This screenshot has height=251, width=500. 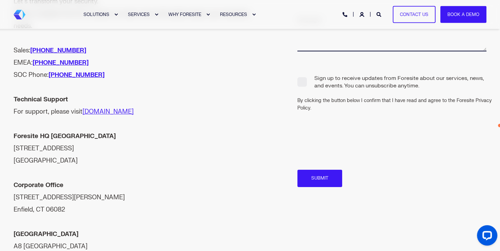 What do you see at coordinates (157, 15) in the screenshot?
I see `div: Expand SERVICES` at bounding box center [157, 15].